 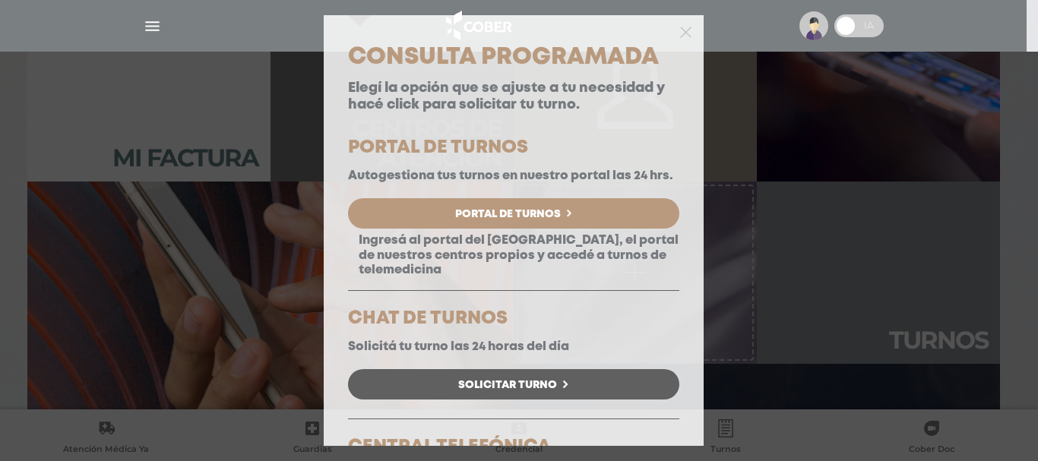 What do you see at coordinates (514, 346) in the screenshot?
I see `p: Solicitá tu turno las 24 horas del día` at bounding box center [514, 346].